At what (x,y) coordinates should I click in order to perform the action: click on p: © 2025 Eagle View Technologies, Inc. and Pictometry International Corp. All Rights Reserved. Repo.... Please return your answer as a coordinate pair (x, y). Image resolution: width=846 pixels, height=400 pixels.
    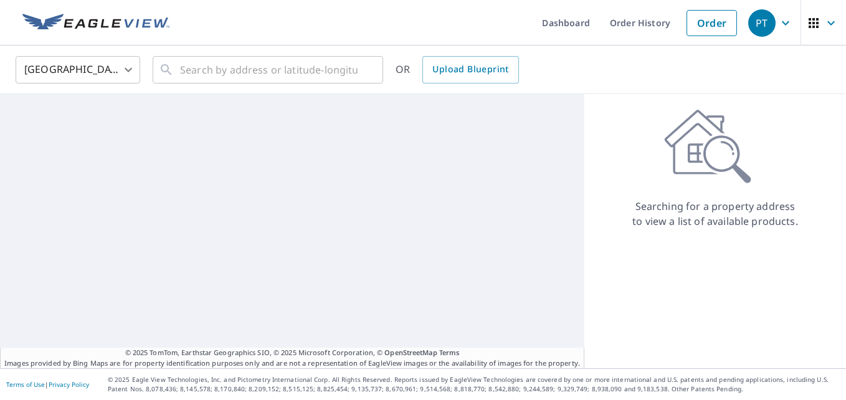
    Looking at the image, I should click on (473, 384).